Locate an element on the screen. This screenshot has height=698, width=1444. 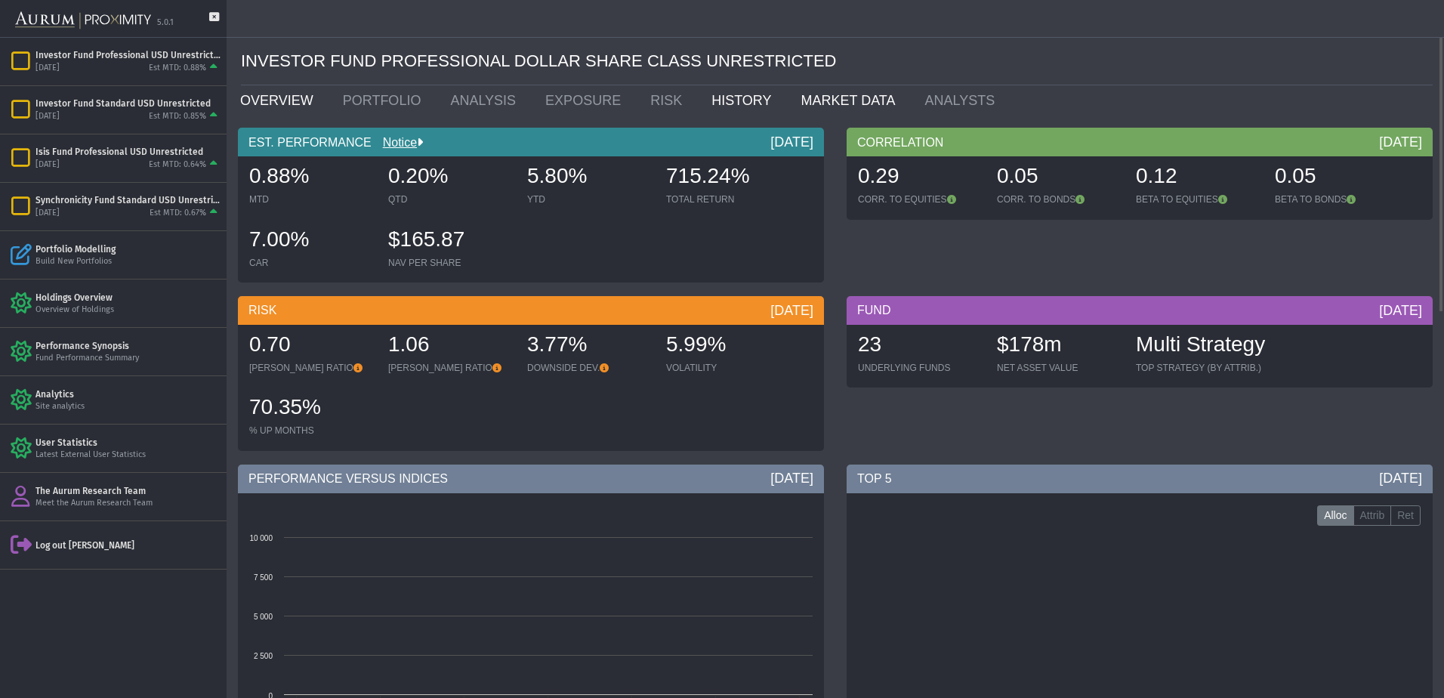
div: Notice is located at coordinates (397, 143).